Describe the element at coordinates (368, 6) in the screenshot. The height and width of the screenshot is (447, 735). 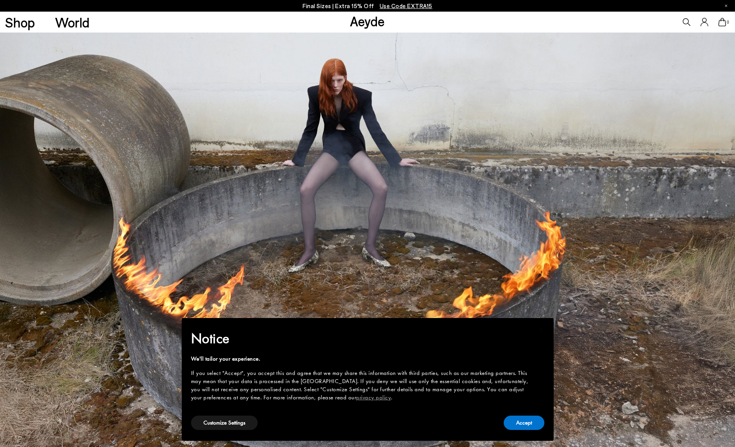
I see `p: Final Sizes | Extra 15% Off` at that location.